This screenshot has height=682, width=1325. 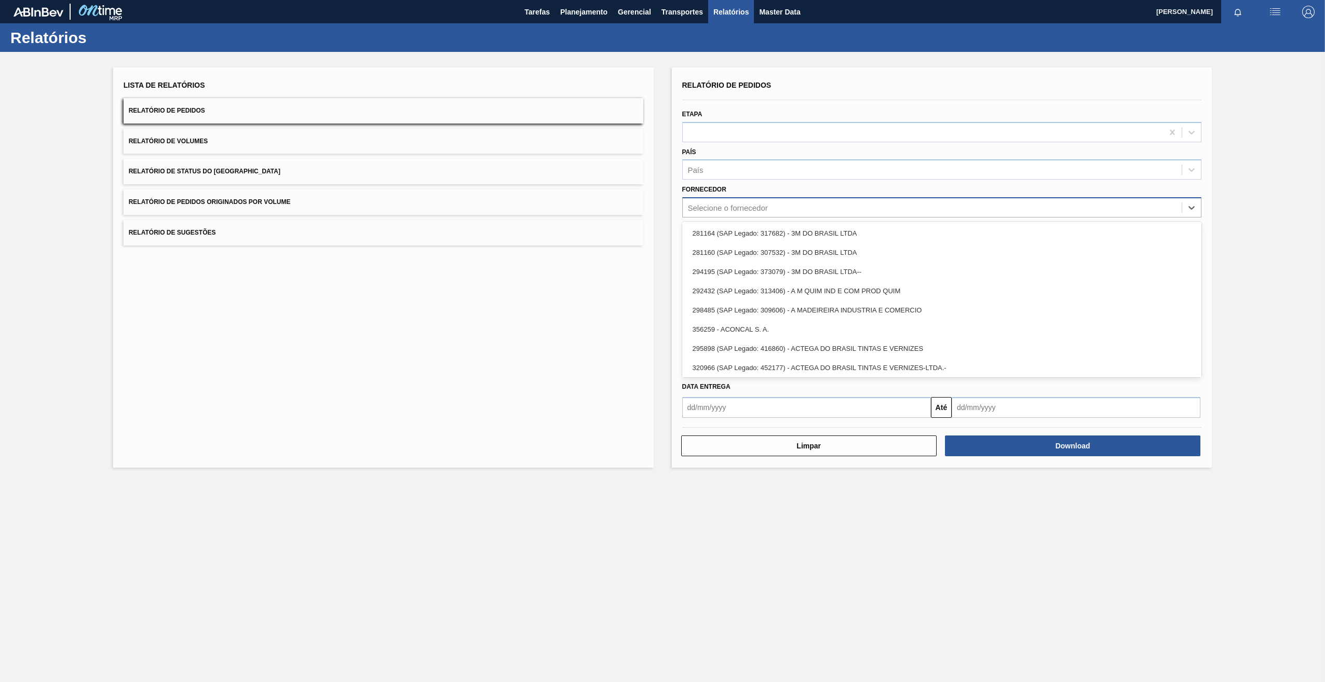 What do you see at coordinates (172, 233) in the screenshot?
I see `span: Relatório de Sugestões` at bounding box center [172, 233].